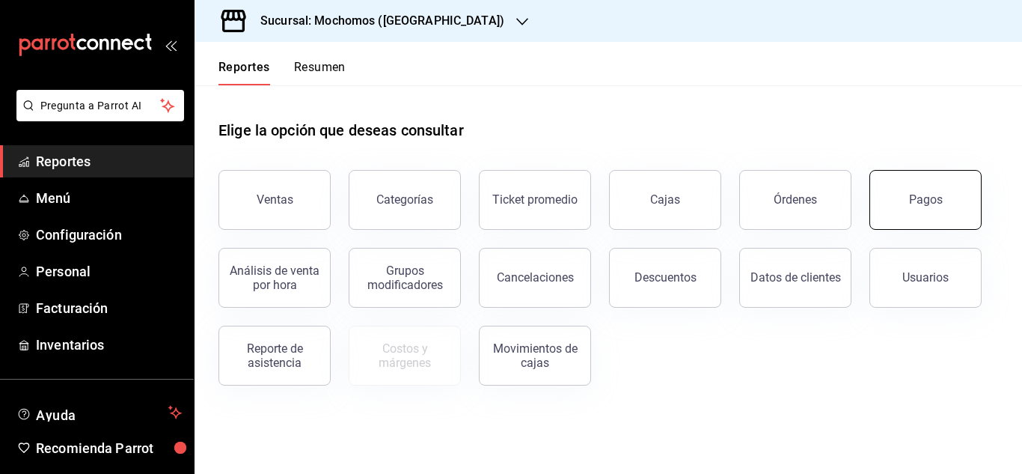 Image resolution: width=1022 pixels, height=474 pixels. Describe the element at coordinates (535, 199) in the screenshot. I see `div: Ticket promedio` at that location.